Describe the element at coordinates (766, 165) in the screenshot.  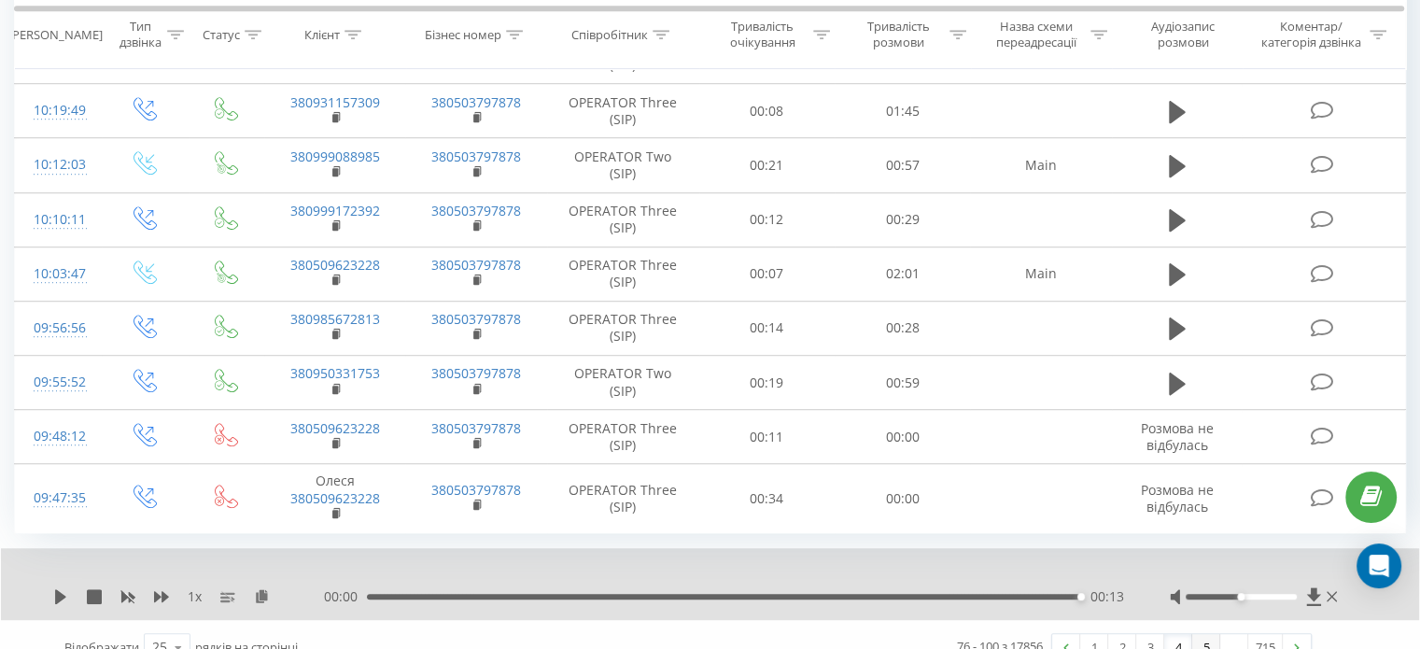
I see `td: 00:21` at that location.